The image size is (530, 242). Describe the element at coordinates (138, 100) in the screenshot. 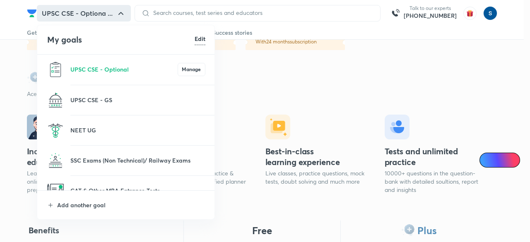

I see `p: UPSC CSE - GS` at that location.